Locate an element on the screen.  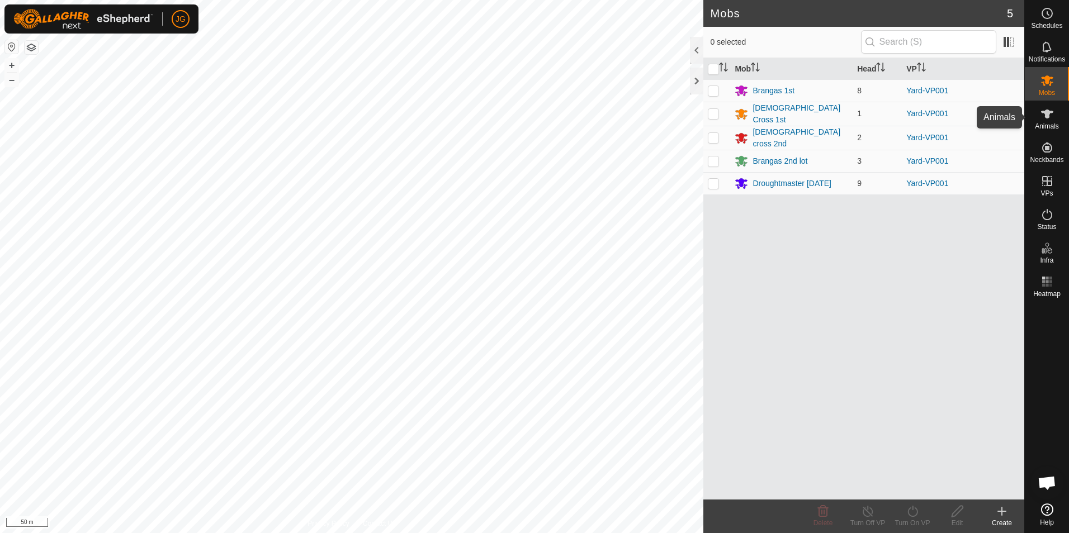
span: 3 is located at coordinates (859, 161).